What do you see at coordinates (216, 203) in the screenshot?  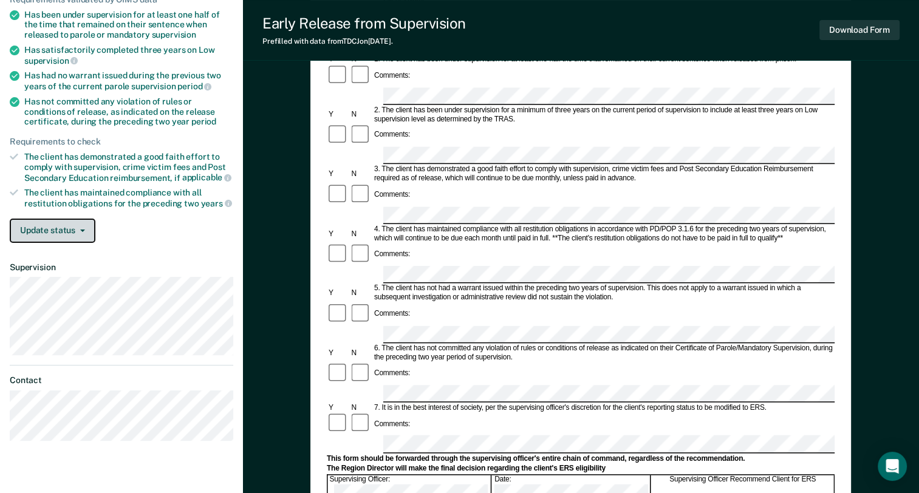 I see `span: years` at bounding box center [216, 203].